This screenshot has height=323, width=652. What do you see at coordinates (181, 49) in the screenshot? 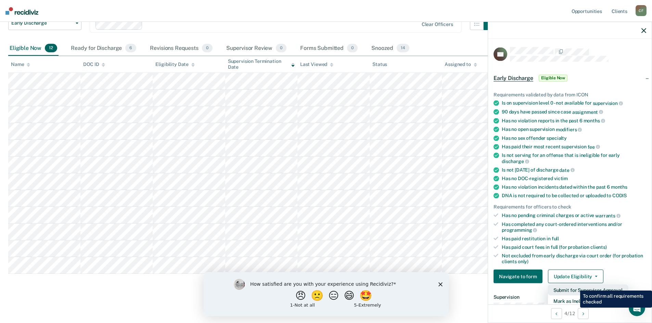
I see `div: Revisions Requests` at bounding box center [181, 49].